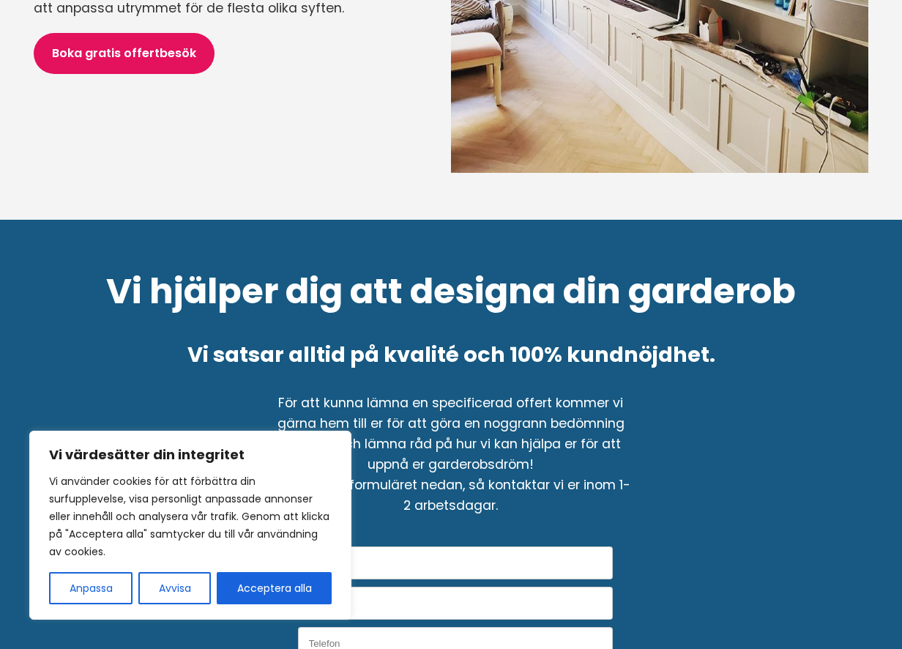 The image size is (902, 649). What do you see at coordinates (174, 588) in the screenshot?
I see `button: Avvisa` at bounding box center [174, 588].